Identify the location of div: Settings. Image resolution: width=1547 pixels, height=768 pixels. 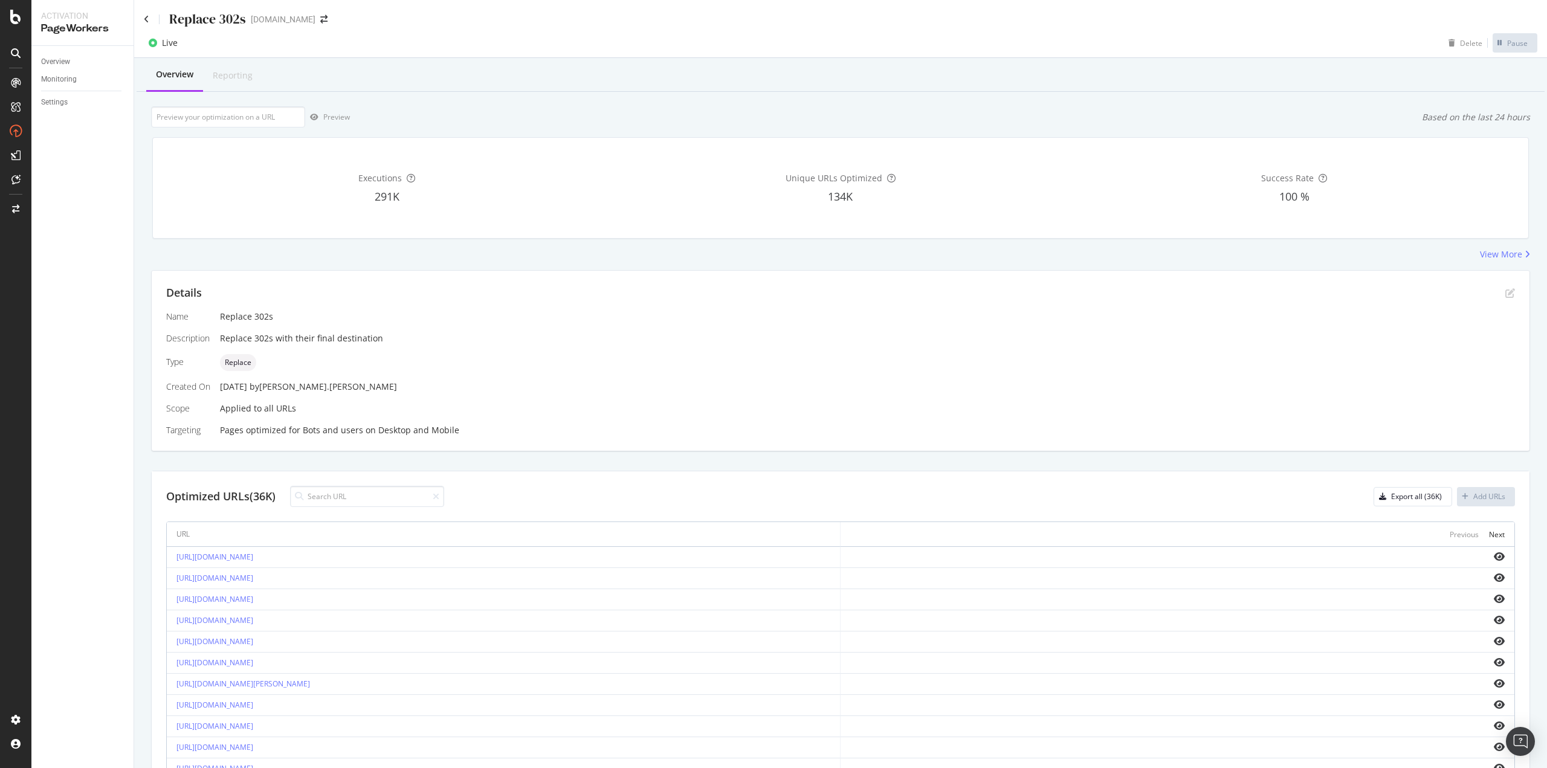
(54, 102).